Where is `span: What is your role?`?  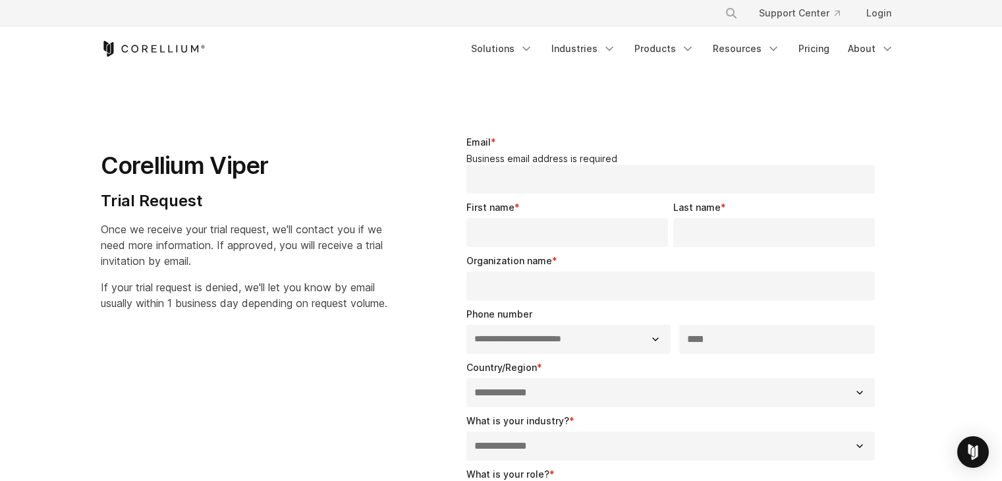 span: What is your role? is located at coordinates (508, 474).